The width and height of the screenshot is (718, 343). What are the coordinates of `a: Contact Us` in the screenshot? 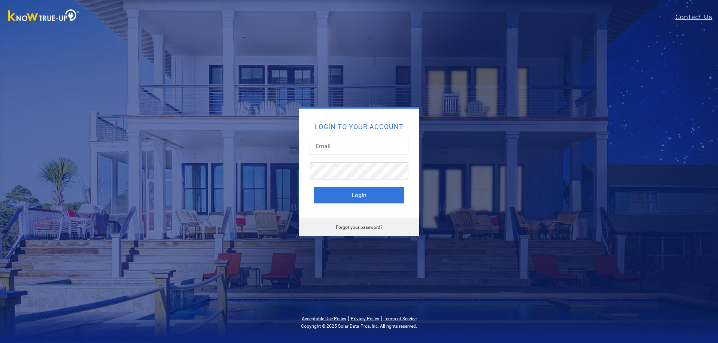 It's located at (696, 17).